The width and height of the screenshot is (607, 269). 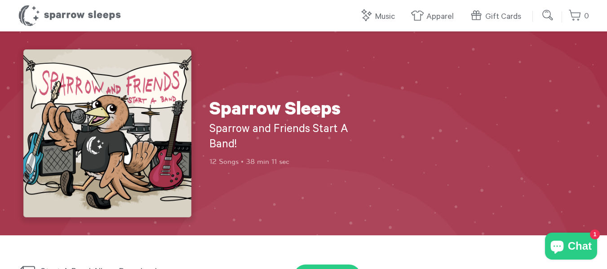 I want to click on h2: Sparrow and Friends Start A Band!, so click(x=290, y=138).